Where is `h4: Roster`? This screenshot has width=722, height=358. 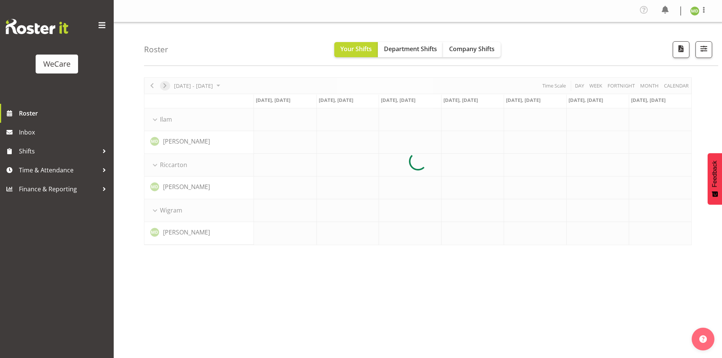 h4: Roster is located at coordinates (156, 49).